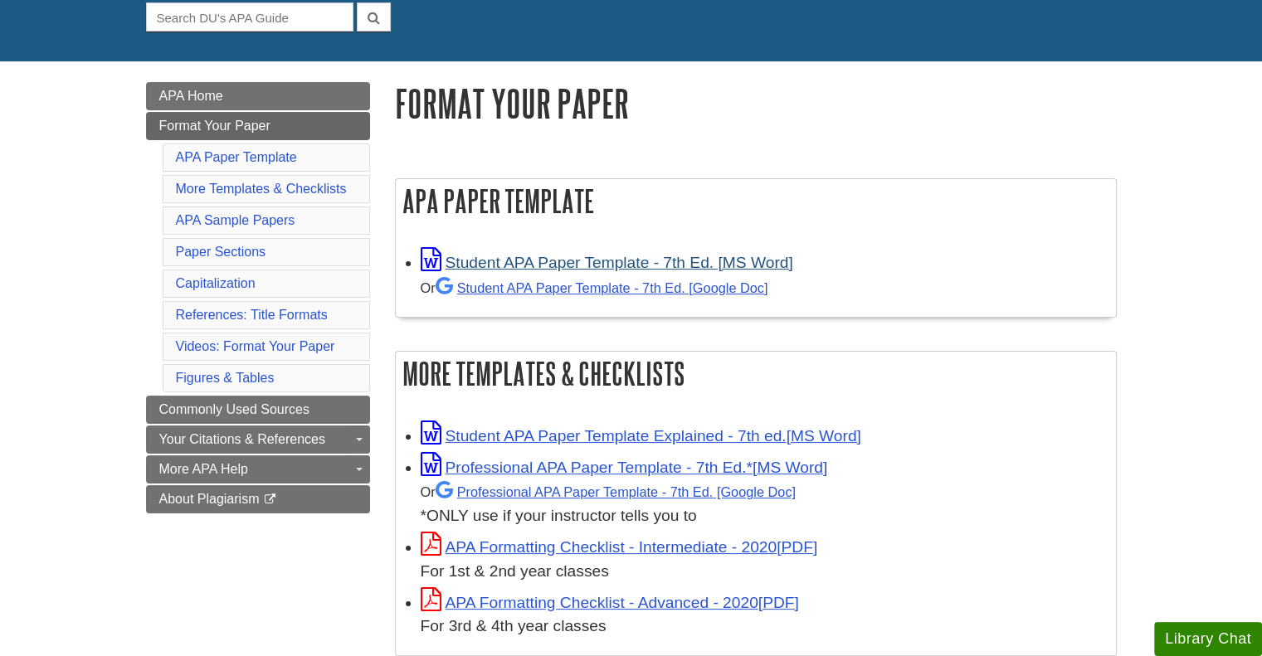  What do you see at coordinates (149, 145) in the screenshot?
I see `span: Clip a selection (Select text first)` at bounding box center [149, 145].